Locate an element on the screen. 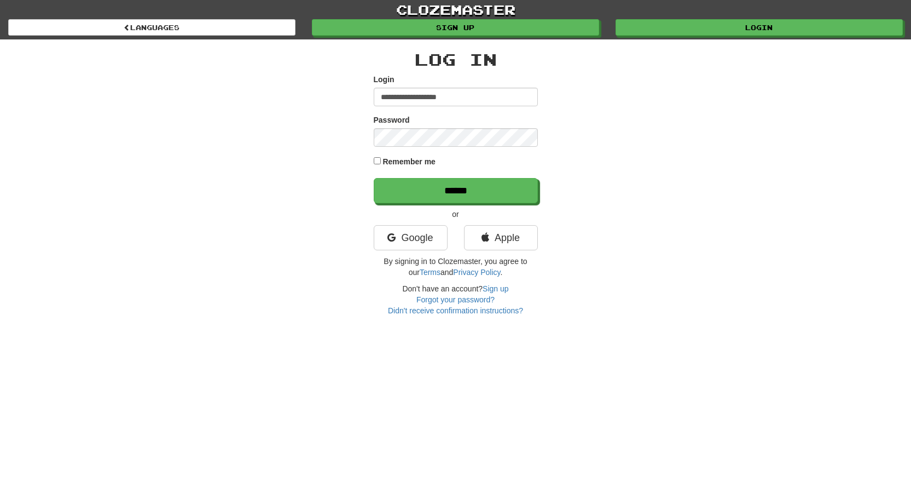  p: or is located at coordinates (456, 214).